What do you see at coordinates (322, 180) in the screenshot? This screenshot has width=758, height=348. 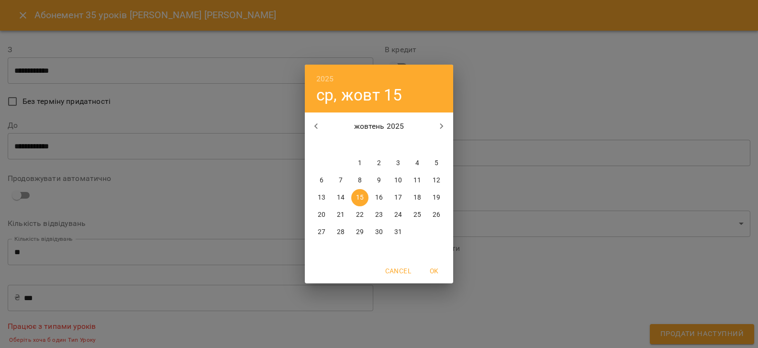 I see `p: 6` at bounding box center [322, 180].